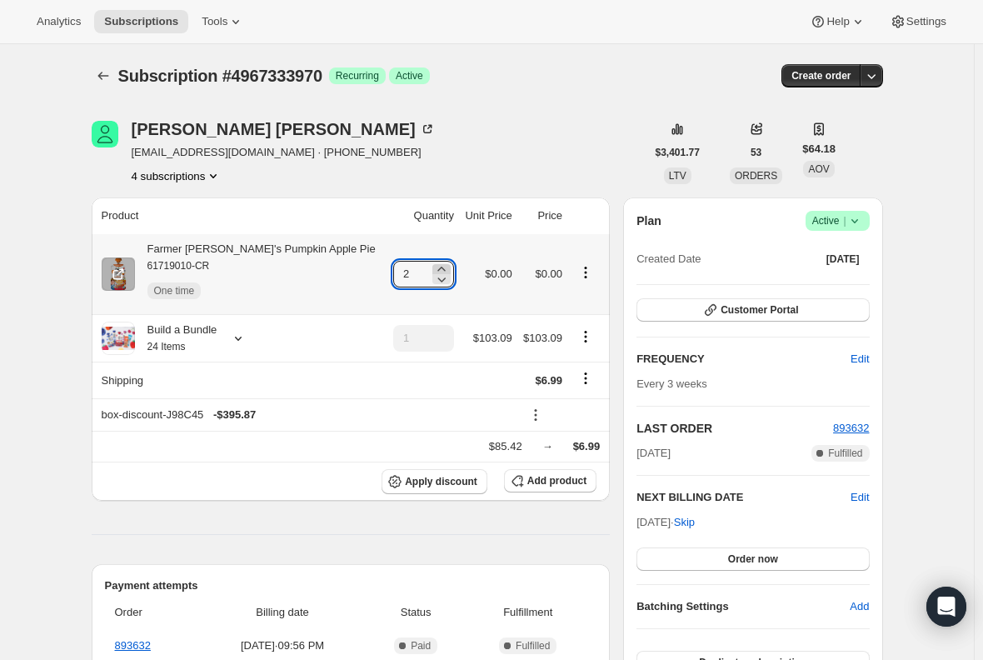  What do you see at coordinates (850, 428) in the screenshot?
I see `button: 893632` at bounding box center [850, 428].